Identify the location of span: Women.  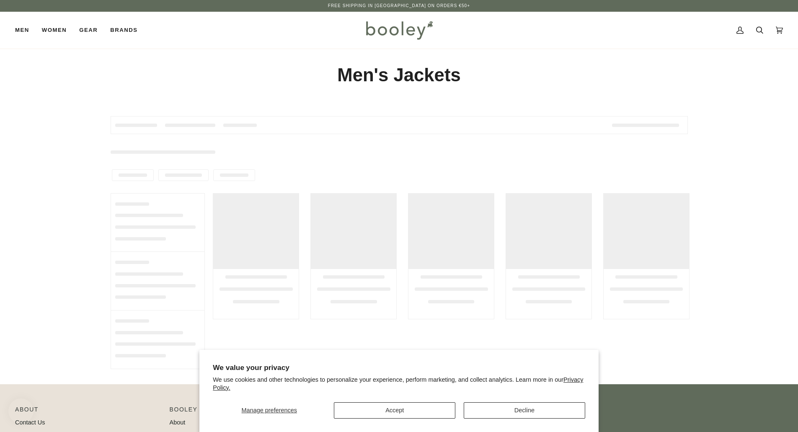
(54, 30).